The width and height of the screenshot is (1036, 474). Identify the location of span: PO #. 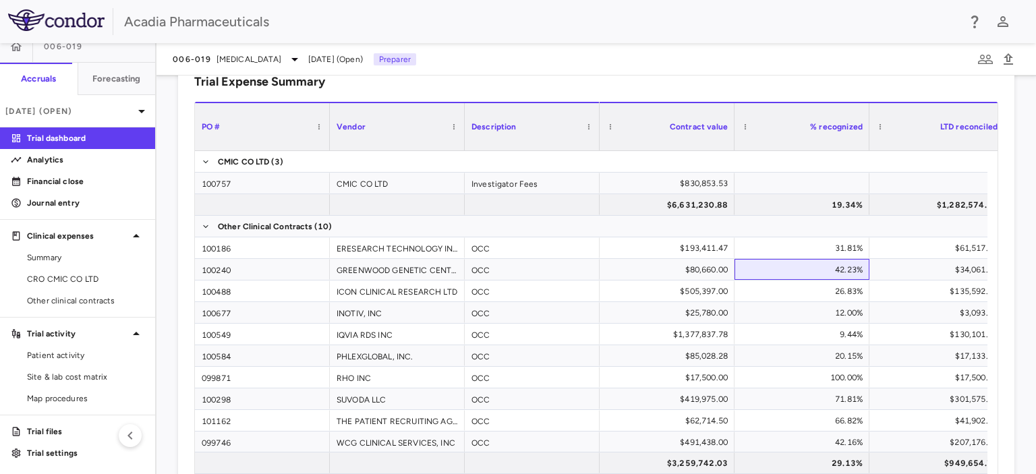
(211, 127).